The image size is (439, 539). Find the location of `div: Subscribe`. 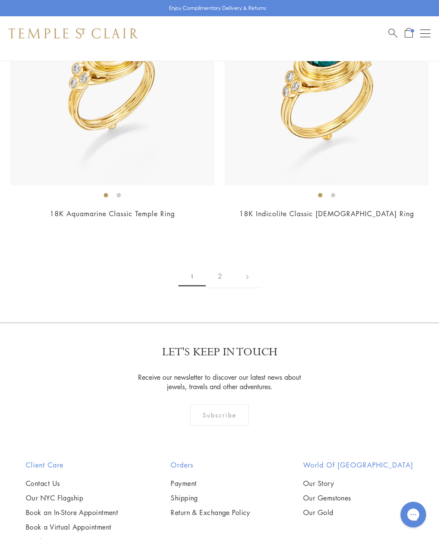

div: Subscribe is located at coordinates (219, 415).